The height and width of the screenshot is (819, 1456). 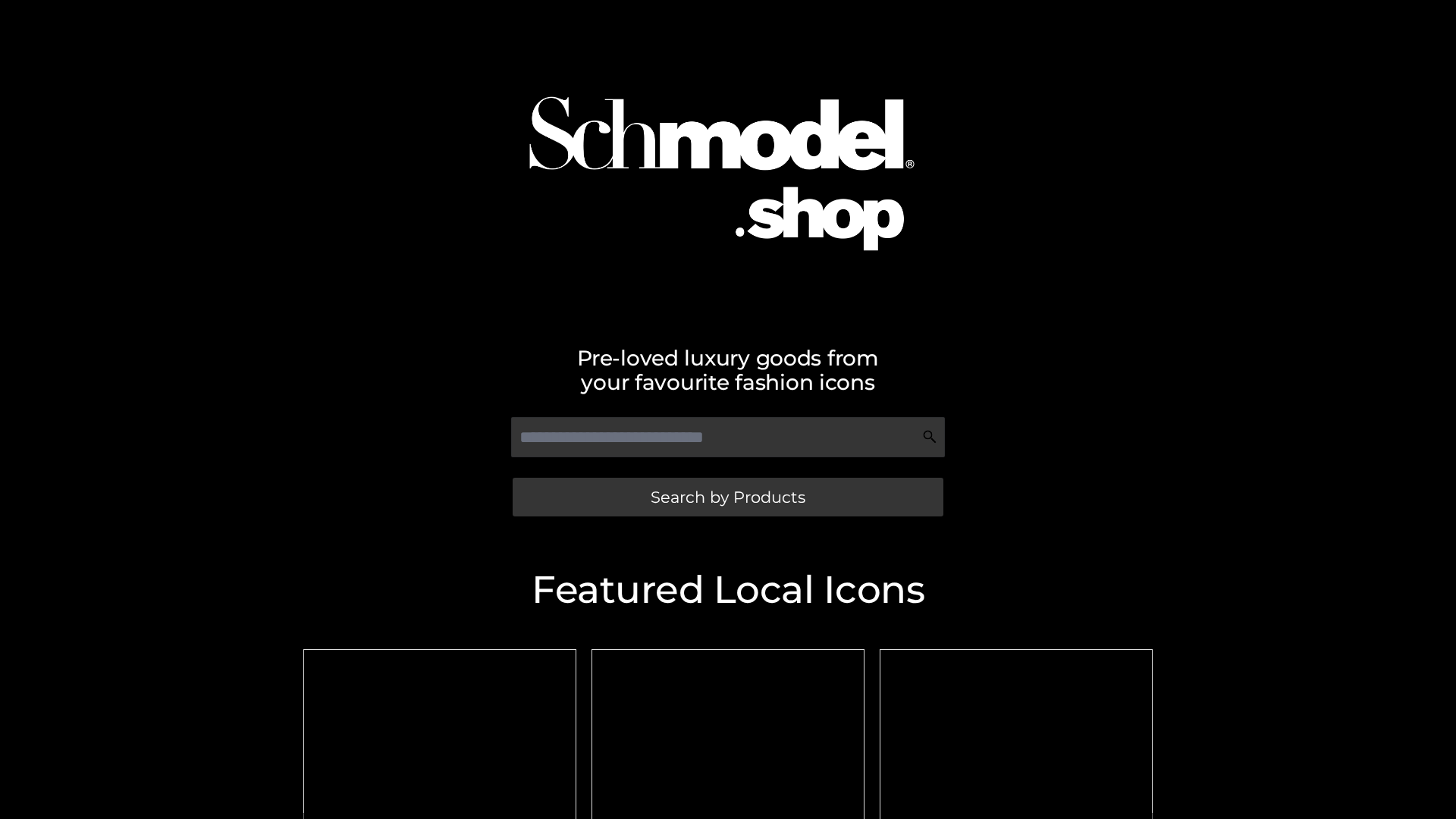 What do you see at coordinates (728, 497) in the screenshot?
I see `span: Search by Products` at bounding box center [728, 497].